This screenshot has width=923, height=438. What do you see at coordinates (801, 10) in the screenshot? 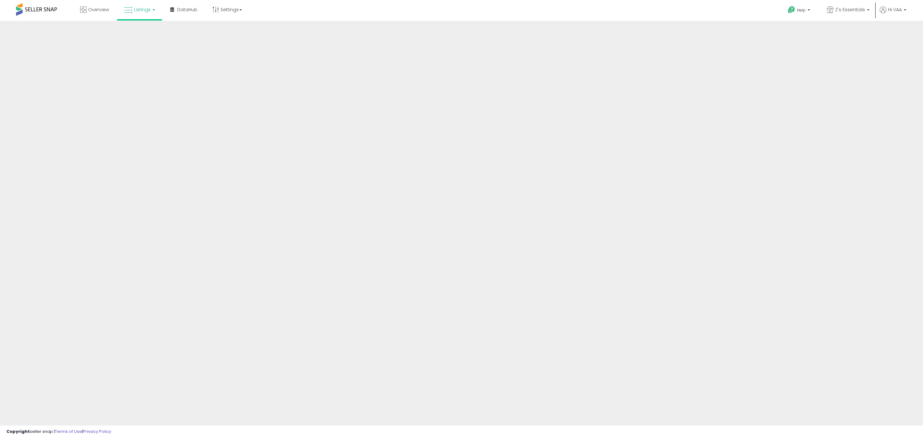
I see `span: Help` at bounding box center [801, 10].